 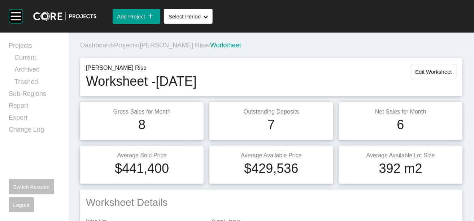 What do you see at coordinates (271, 125) in the screenshot?
I see `h1: 7` at bounding box center [271, 125].